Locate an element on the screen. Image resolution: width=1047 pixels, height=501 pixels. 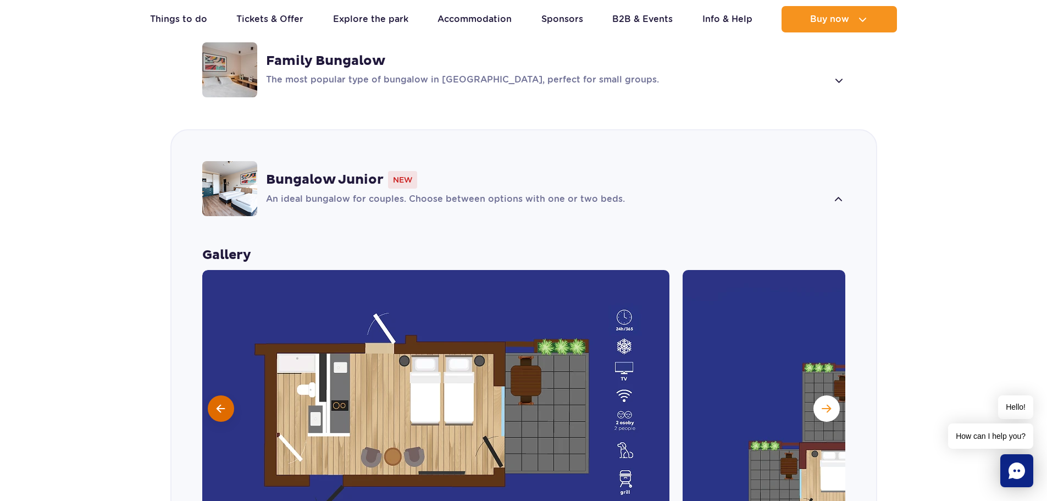
a: Explore the park is located at coordinates (370, 19).